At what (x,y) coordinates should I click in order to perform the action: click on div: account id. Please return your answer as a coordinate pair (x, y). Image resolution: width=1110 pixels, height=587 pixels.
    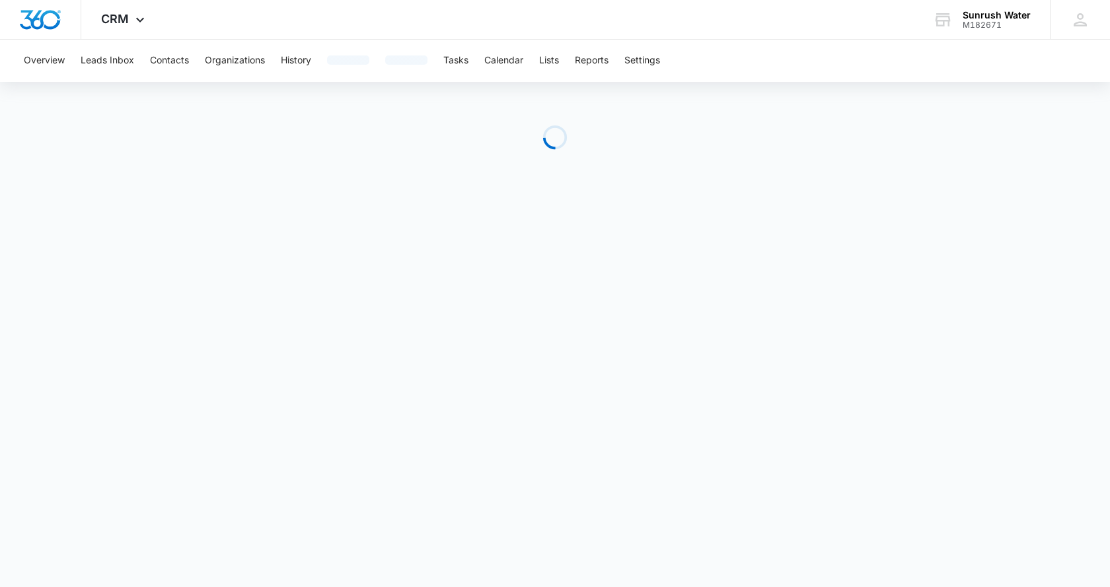
    Looking at the image, I should click on (996, 25).